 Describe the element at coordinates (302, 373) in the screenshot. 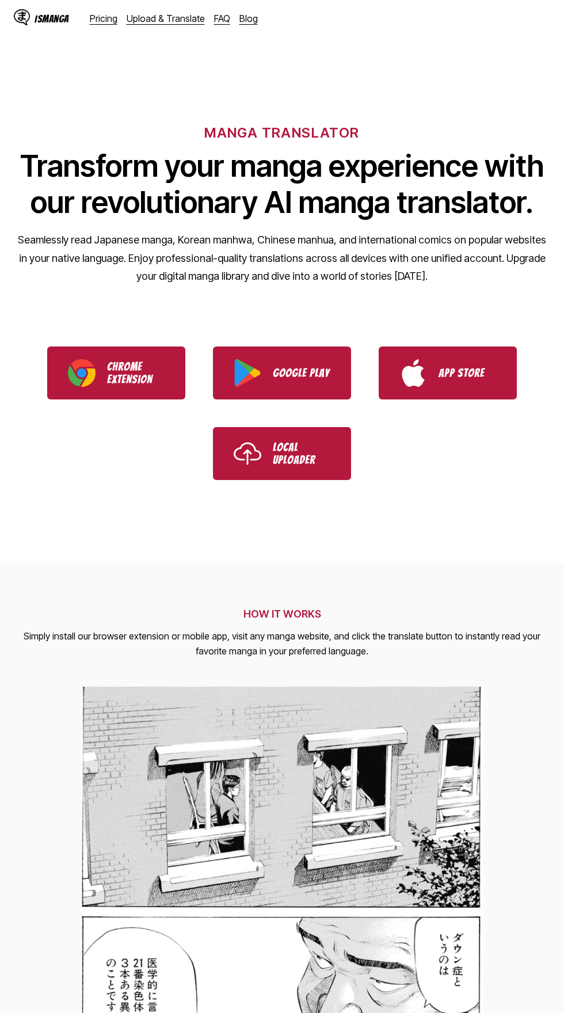

I see `p: Google Play` at that location.